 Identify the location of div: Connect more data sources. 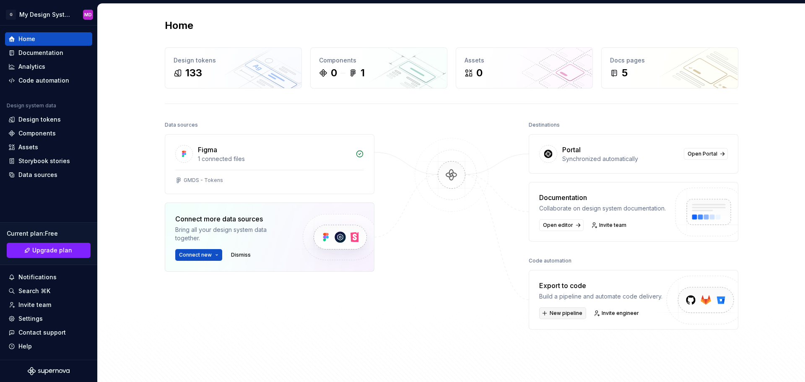
(232, 219).